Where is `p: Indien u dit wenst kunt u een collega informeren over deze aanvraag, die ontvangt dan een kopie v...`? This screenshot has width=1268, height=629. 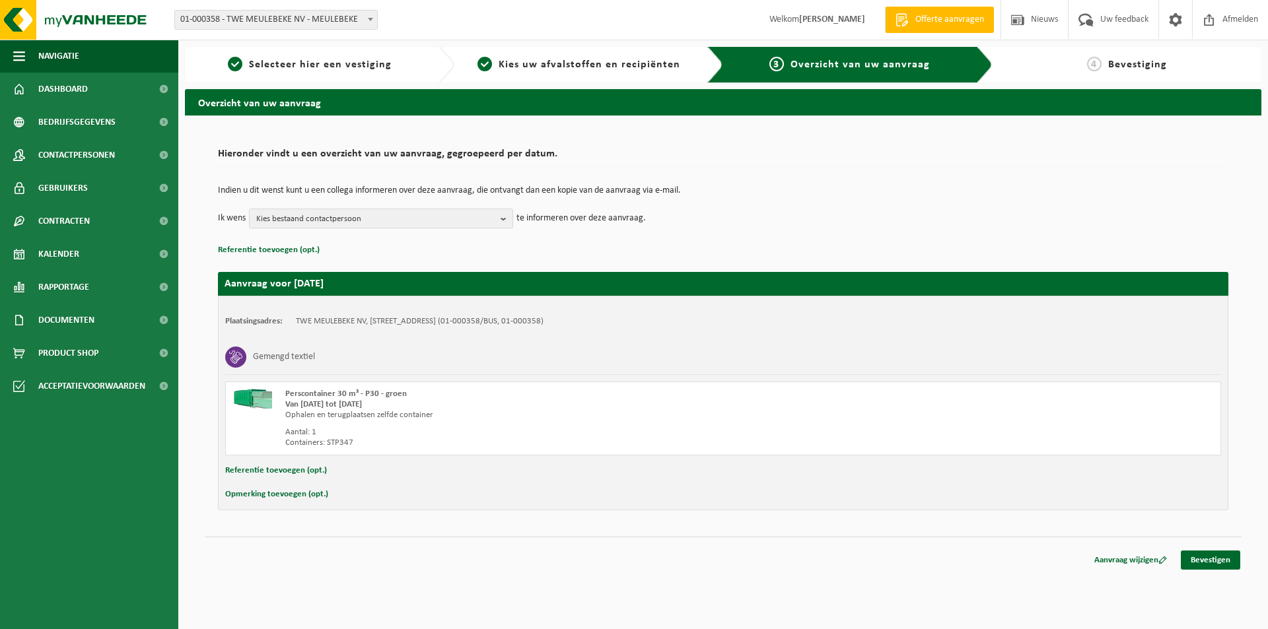 p: Indien u dit wenst kunt u een collega informeren over deze aanvraag, die ontvangt dan een kopie v... is located at coordinates (723, 191).